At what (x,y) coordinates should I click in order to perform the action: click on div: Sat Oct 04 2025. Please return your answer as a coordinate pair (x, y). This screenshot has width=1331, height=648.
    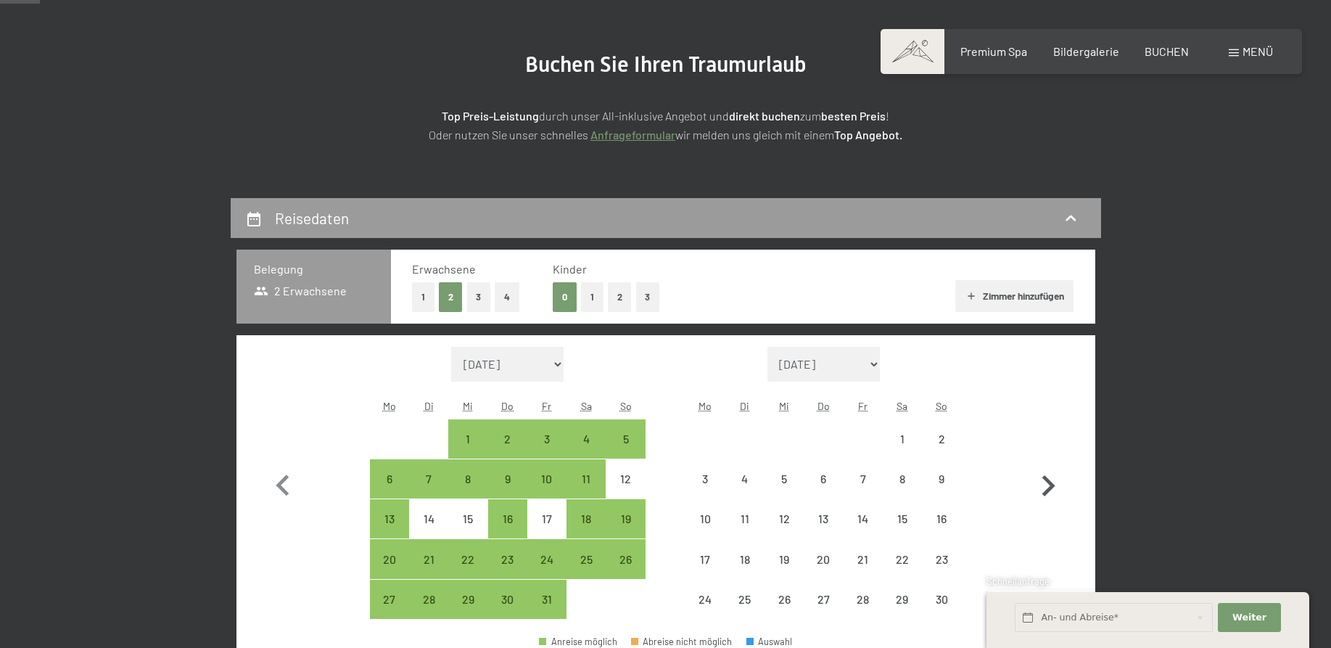
    Looking at the image, I should click on (586, 439).